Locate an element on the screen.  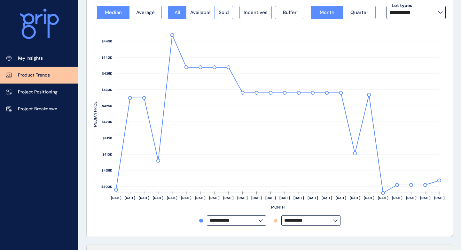
p: Product Trends is located at coordinates (34, 75).